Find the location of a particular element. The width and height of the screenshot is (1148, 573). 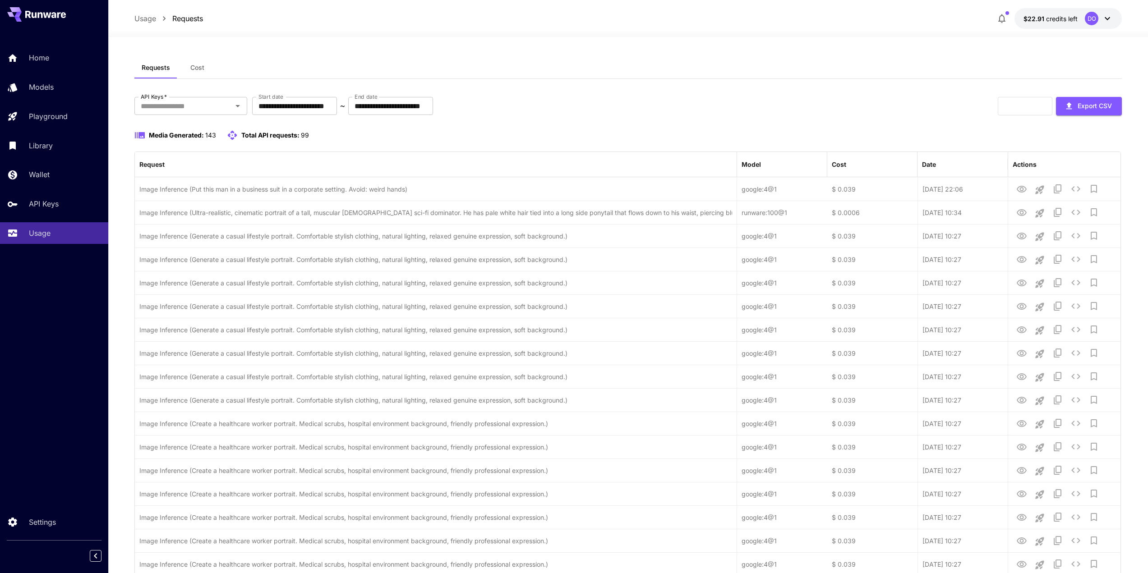

p: Library is located at coordinates (41, 146).